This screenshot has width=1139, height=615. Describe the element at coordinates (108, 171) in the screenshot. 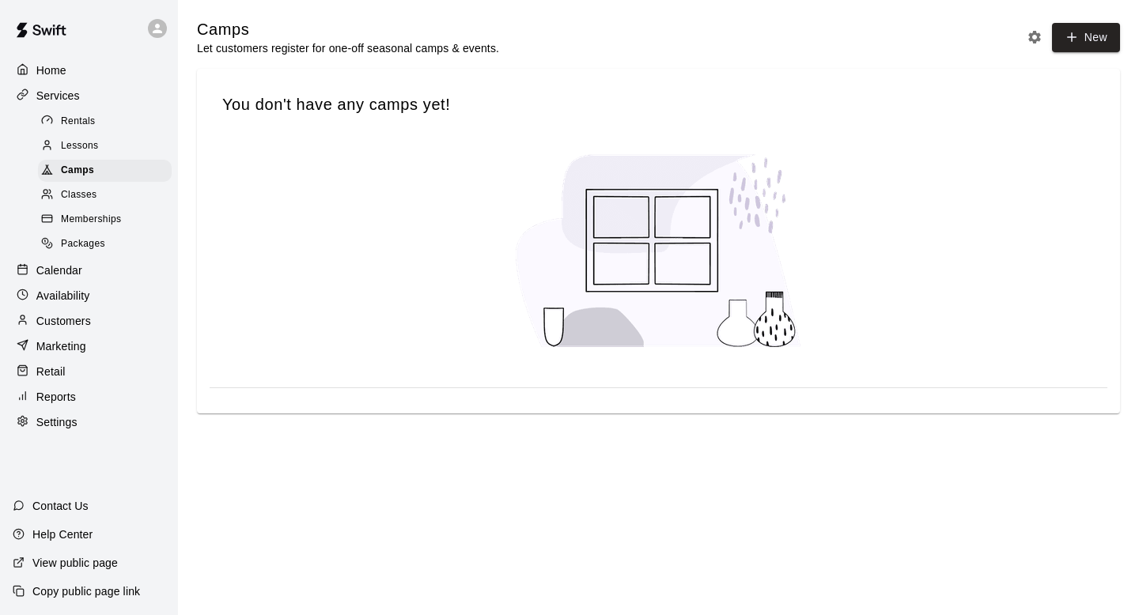

I see `a: Camps` at that location.